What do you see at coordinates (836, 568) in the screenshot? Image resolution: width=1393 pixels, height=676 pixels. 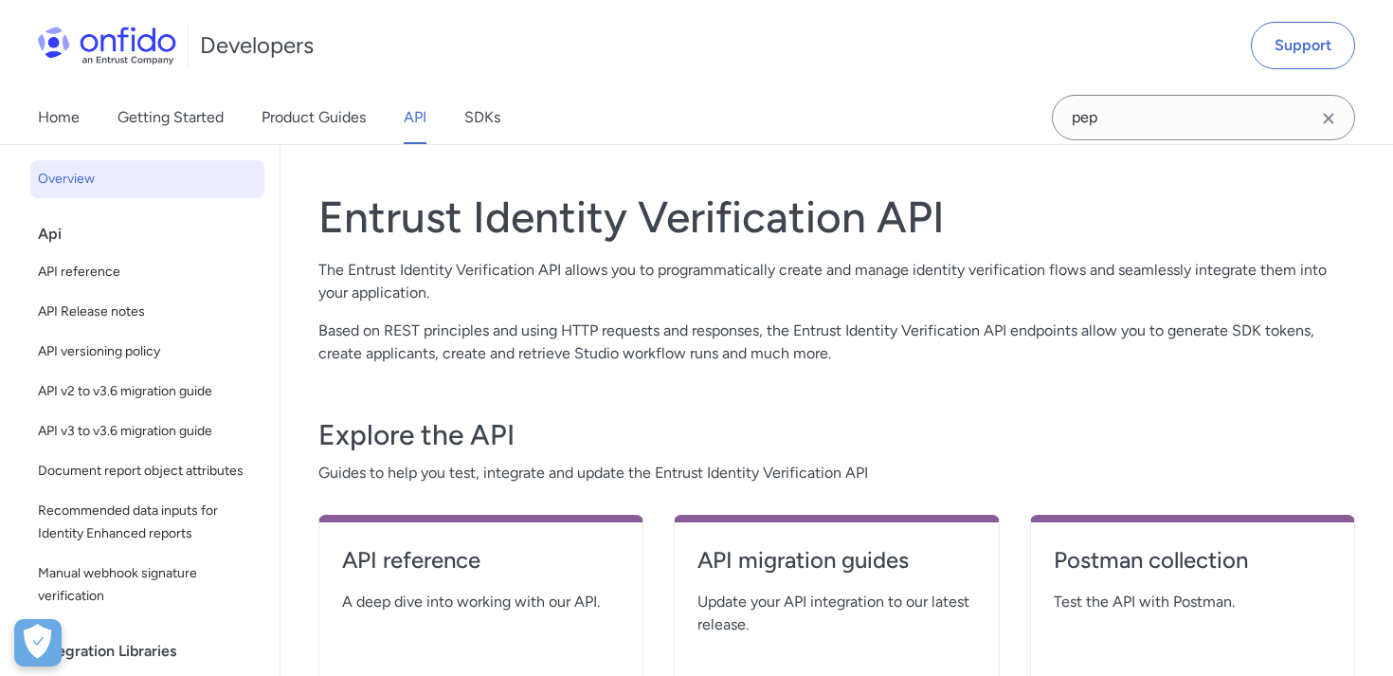 I see `a: API migration guides` at bounding box center [836, 568].